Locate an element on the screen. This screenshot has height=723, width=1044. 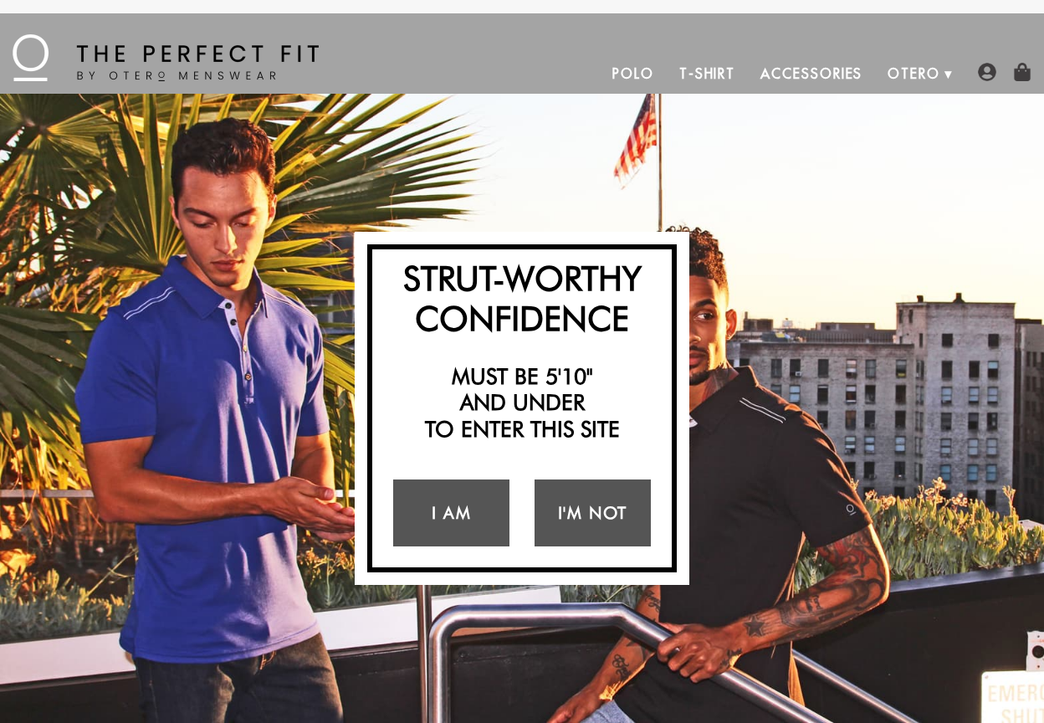
a: I Am is located at coordinates (451, 513).